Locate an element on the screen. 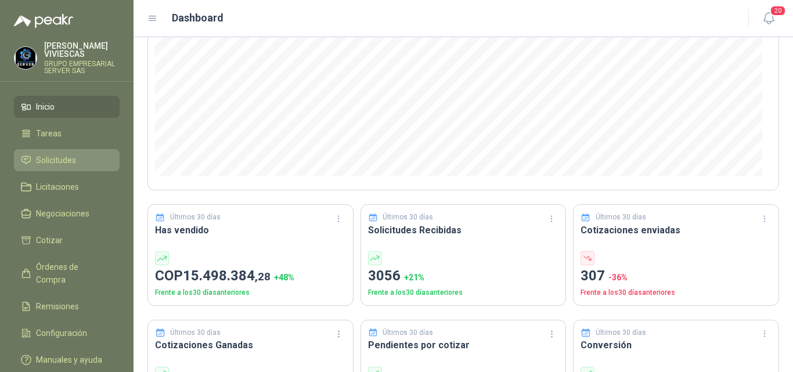 Image resolution: width=793 pixels, height=372 pixels. button: 20 is located at coordinates (768, 19).